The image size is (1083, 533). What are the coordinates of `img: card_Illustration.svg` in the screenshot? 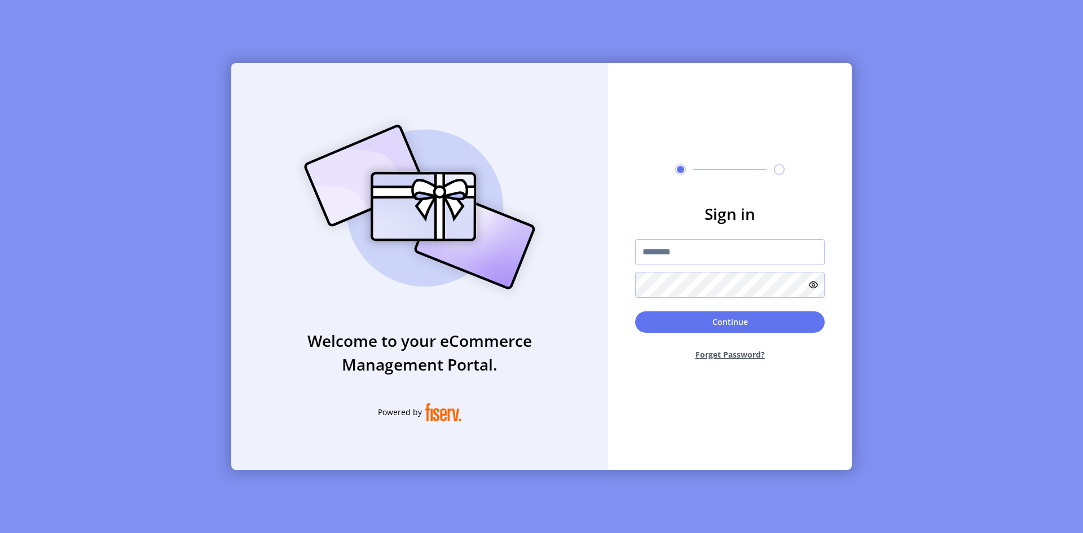 It's located at (420, 207).